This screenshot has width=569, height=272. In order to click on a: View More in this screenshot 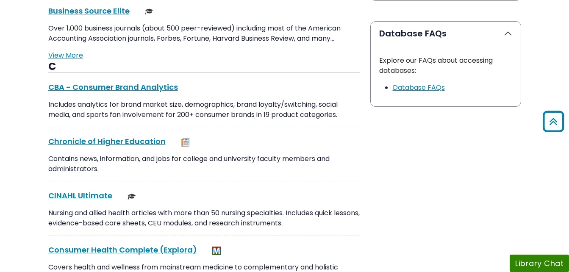, I will do `click(66, 55)`.